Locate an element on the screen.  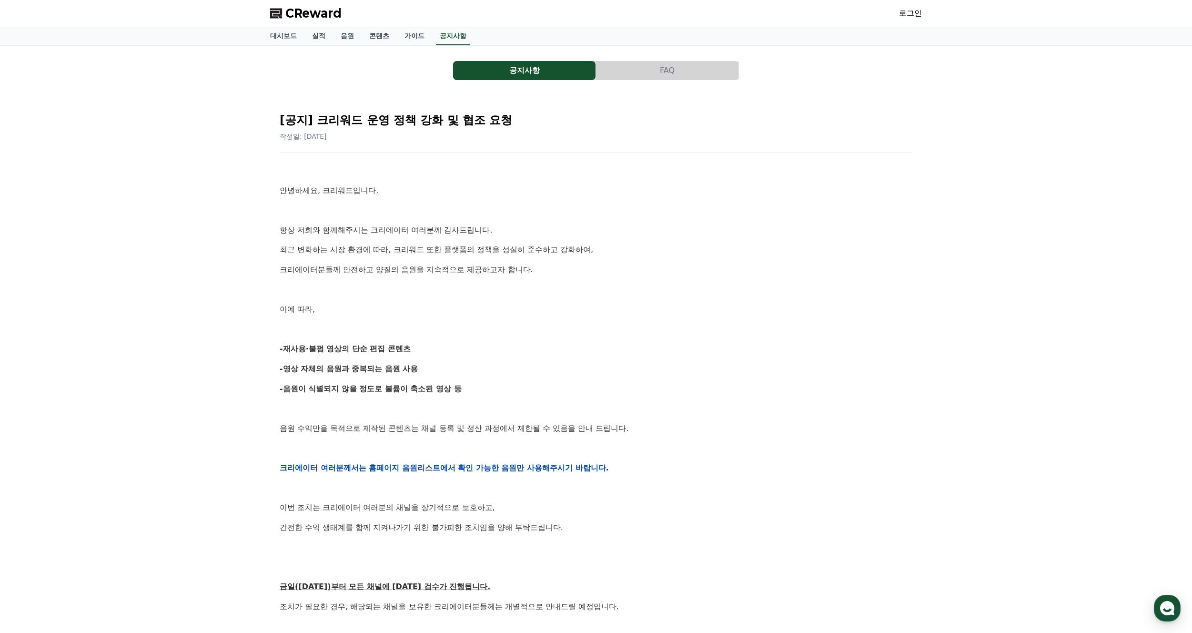
a: 음원 is located at coordinates (347, 36).